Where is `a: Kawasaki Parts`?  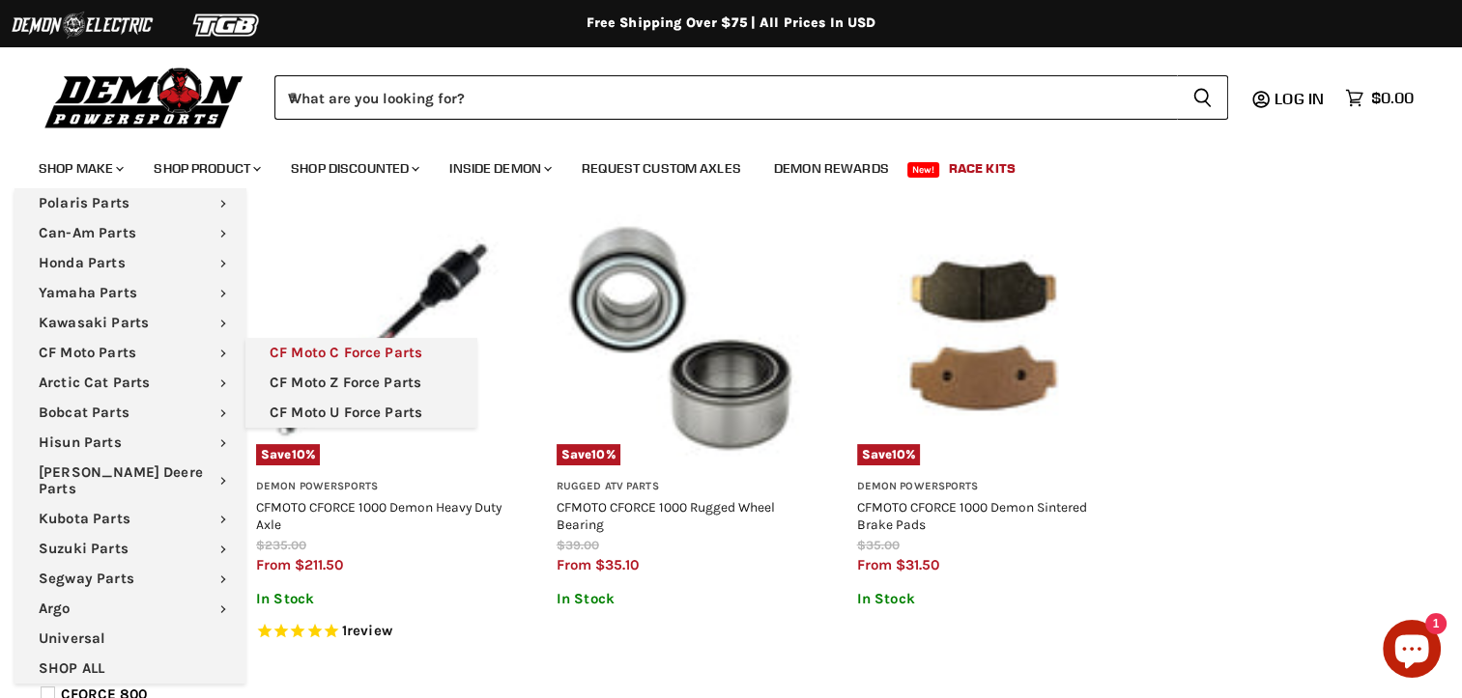 a: Kawasaki Parts is located at coordinates (130, 323).